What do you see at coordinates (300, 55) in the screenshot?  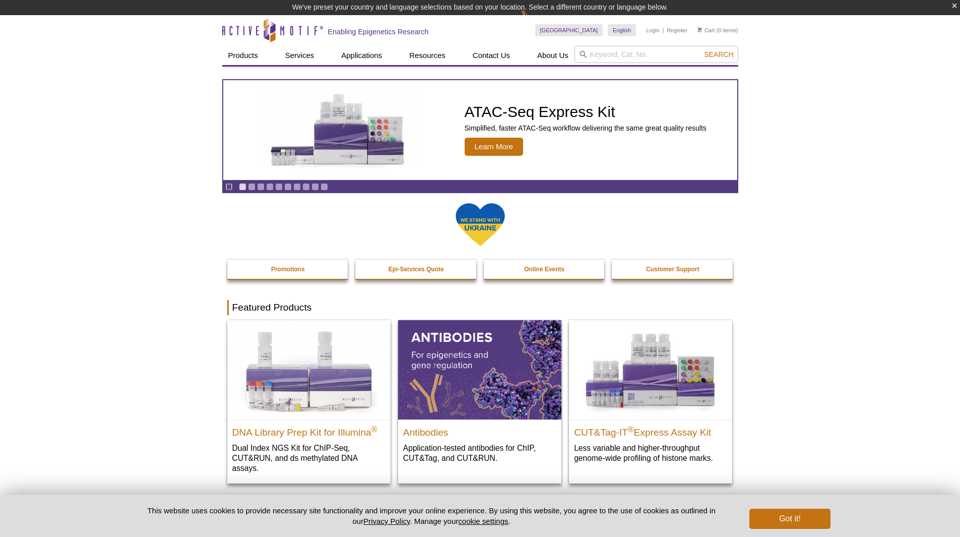 I see `a: Services` at bounding box center [300, 55].